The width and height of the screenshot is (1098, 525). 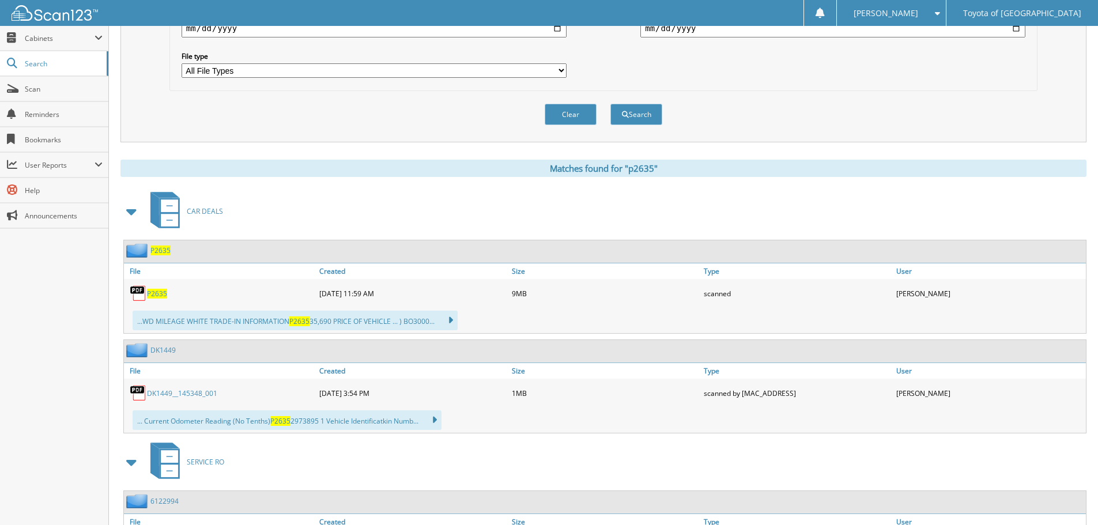 What do you see at coordinates (833, 28) in the screenshot?
I see `input: end` at bounding box center [833, 28].